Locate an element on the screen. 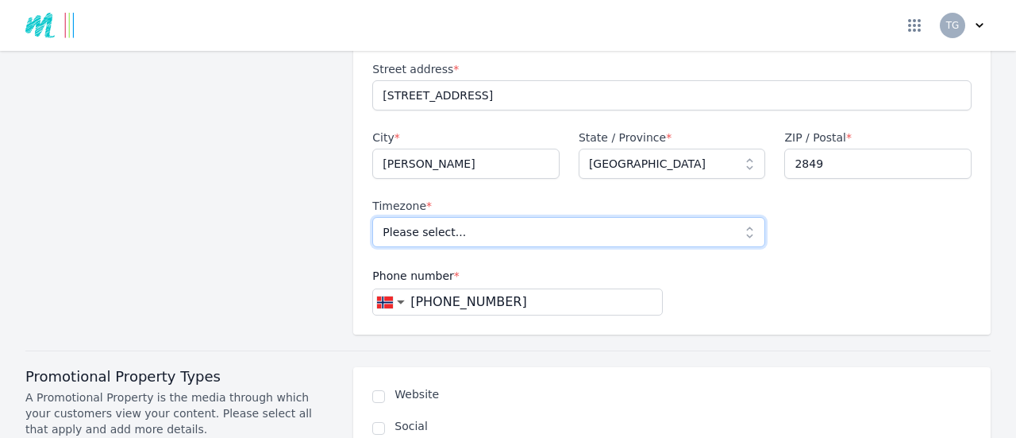 This screenshot has width=1016, height=438. label: Website is located at coordinates (683, 394).